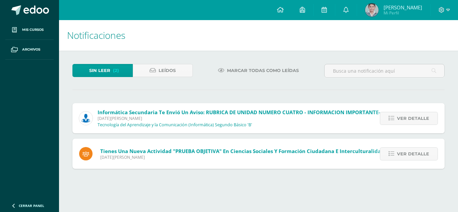  What do you see at coordinates (96, 35) in the screenshot?
I see `span: Notificaciones` at bounding box center [96, 35].